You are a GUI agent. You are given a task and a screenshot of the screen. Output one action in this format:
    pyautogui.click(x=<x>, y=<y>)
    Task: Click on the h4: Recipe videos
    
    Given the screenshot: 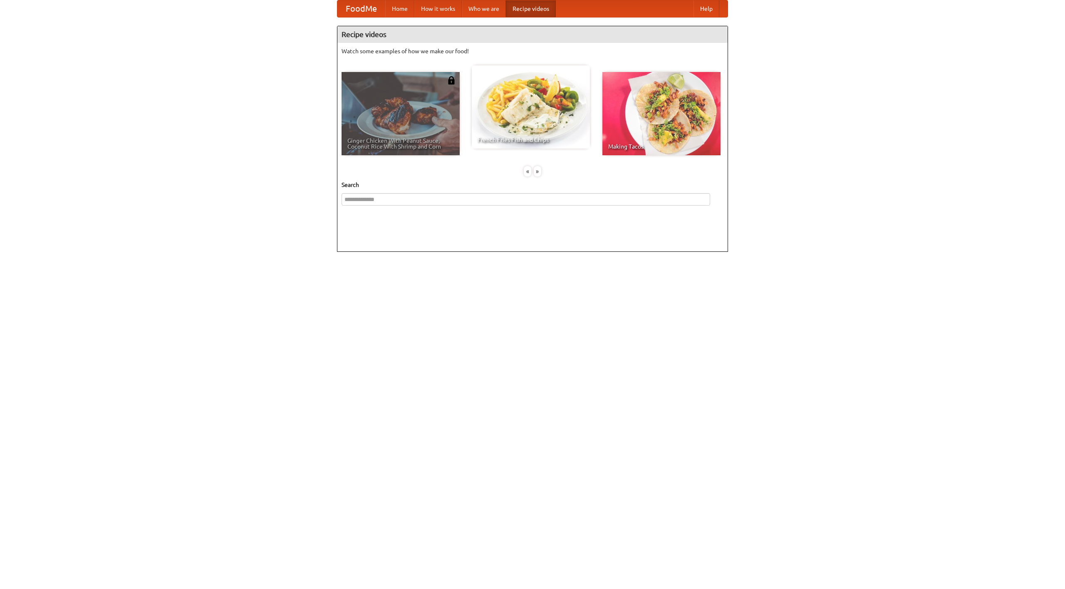 What is the action you would take?
    pyautogui.click(x=533, y=35)
    